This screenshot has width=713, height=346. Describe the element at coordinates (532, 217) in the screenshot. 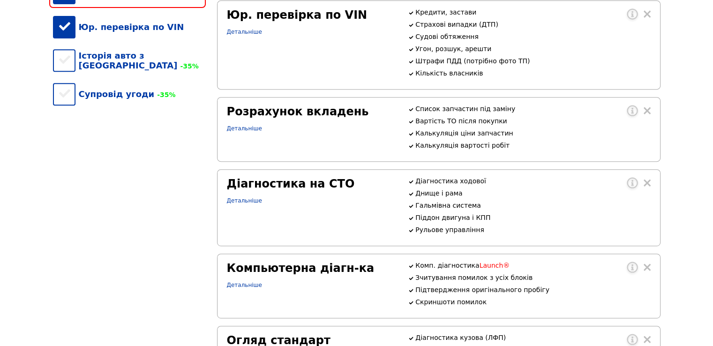

I see `p: Піддон двигуна і КПП` at that location.